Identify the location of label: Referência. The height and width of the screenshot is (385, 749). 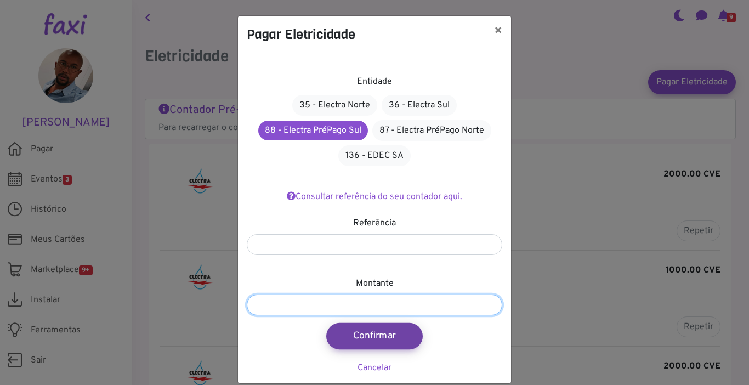
(375, 223).